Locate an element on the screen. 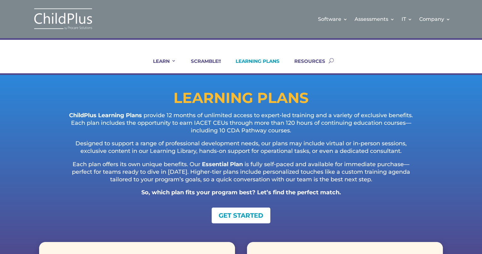 This screenshot has width=482, height=254. a: IT is located at coordinates (407, 19).